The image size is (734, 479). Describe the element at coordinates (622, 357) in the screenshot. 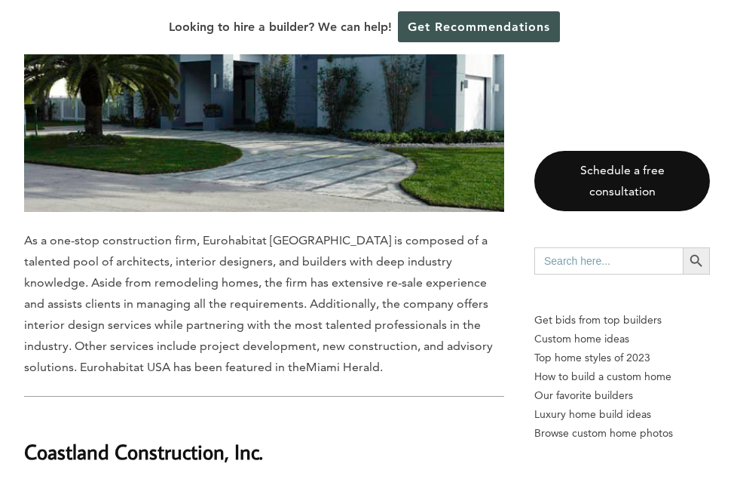

I see `p: Top home styles of 2023` at that location.